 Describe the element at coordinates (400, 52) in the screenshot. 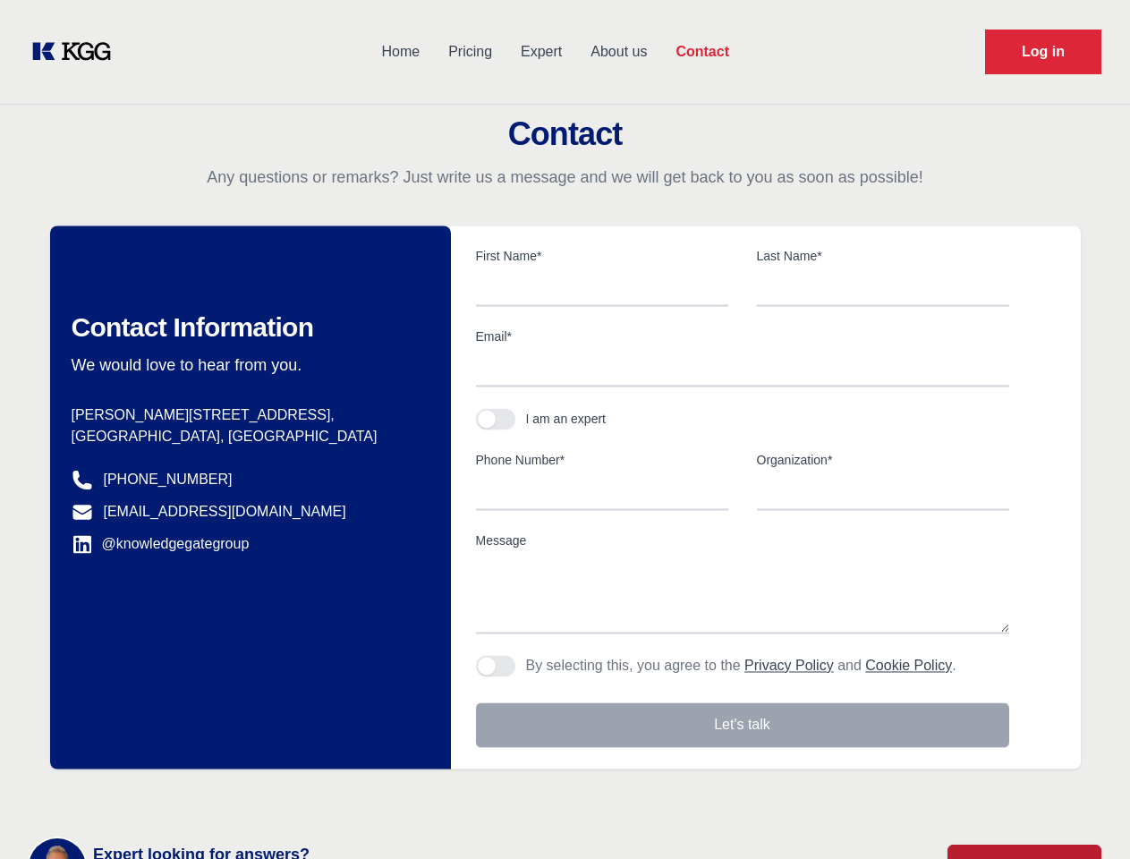

I see `a: Home` at that location.